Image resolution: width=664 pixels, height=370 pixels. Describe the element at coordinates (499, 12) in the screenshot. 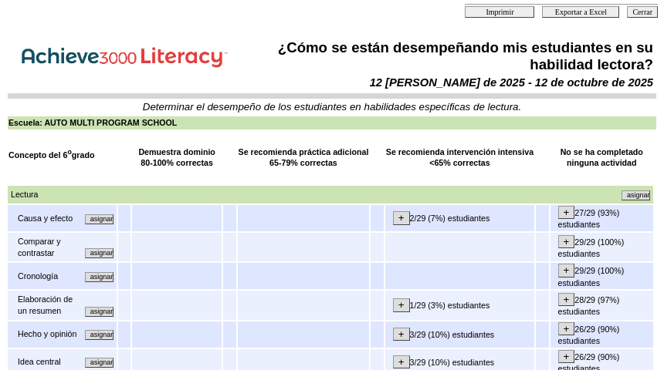

I see `input: Imprimir` at that location.